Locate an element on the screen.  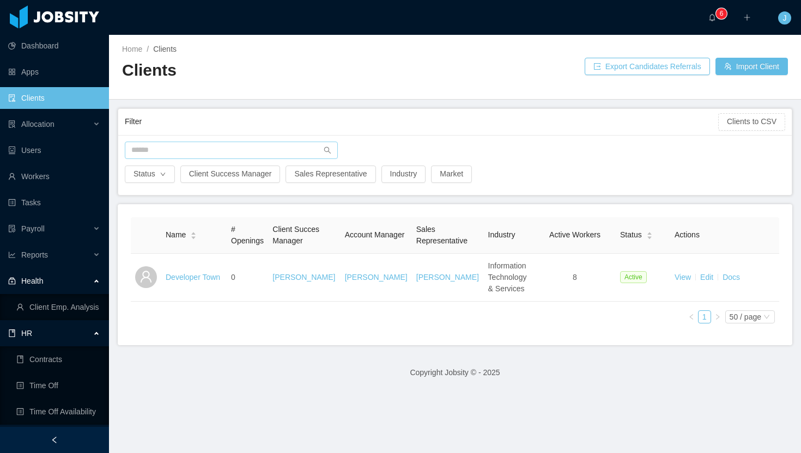
span: # Openings is located at coordinates (247, 235).